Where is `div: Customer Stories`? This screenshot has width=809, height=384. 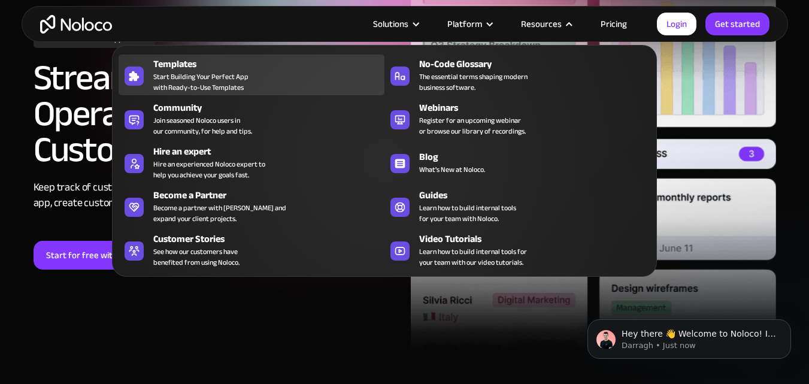 div: Customer Stories is located at coordinates (271, 239).